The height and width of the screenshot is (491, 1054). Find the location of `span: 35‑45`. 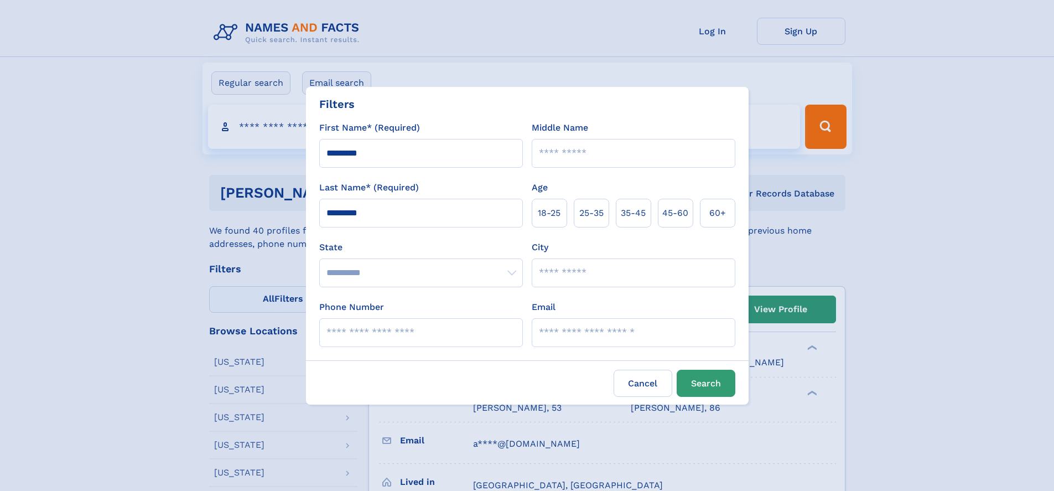

span: 35‑45 is located at coordinates (633, 213).